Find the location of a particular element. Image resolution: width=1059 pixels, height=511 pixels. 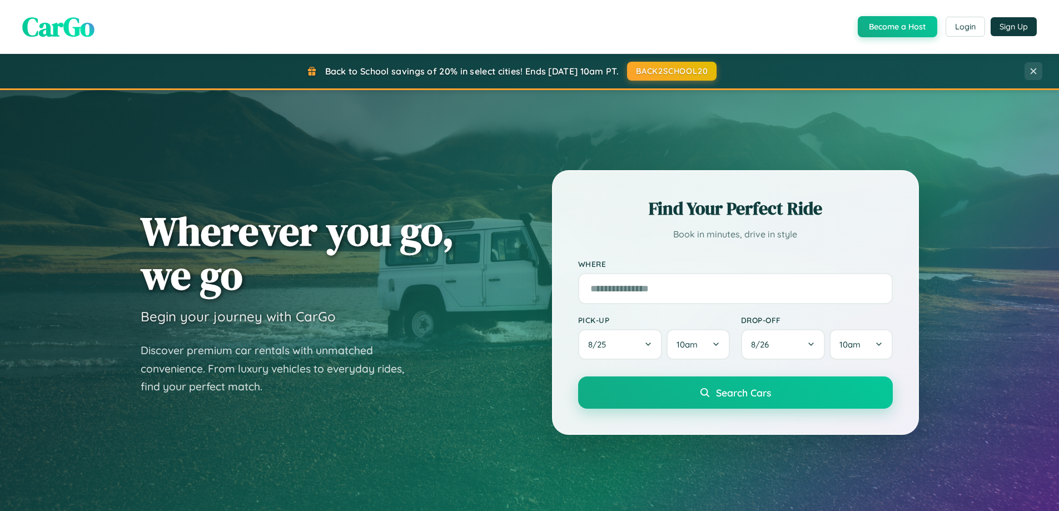

p: Discover premium car rentals with unmatched convenience. From luxury vehicles to everyday rides, ... is located at coordinates (280, 369).